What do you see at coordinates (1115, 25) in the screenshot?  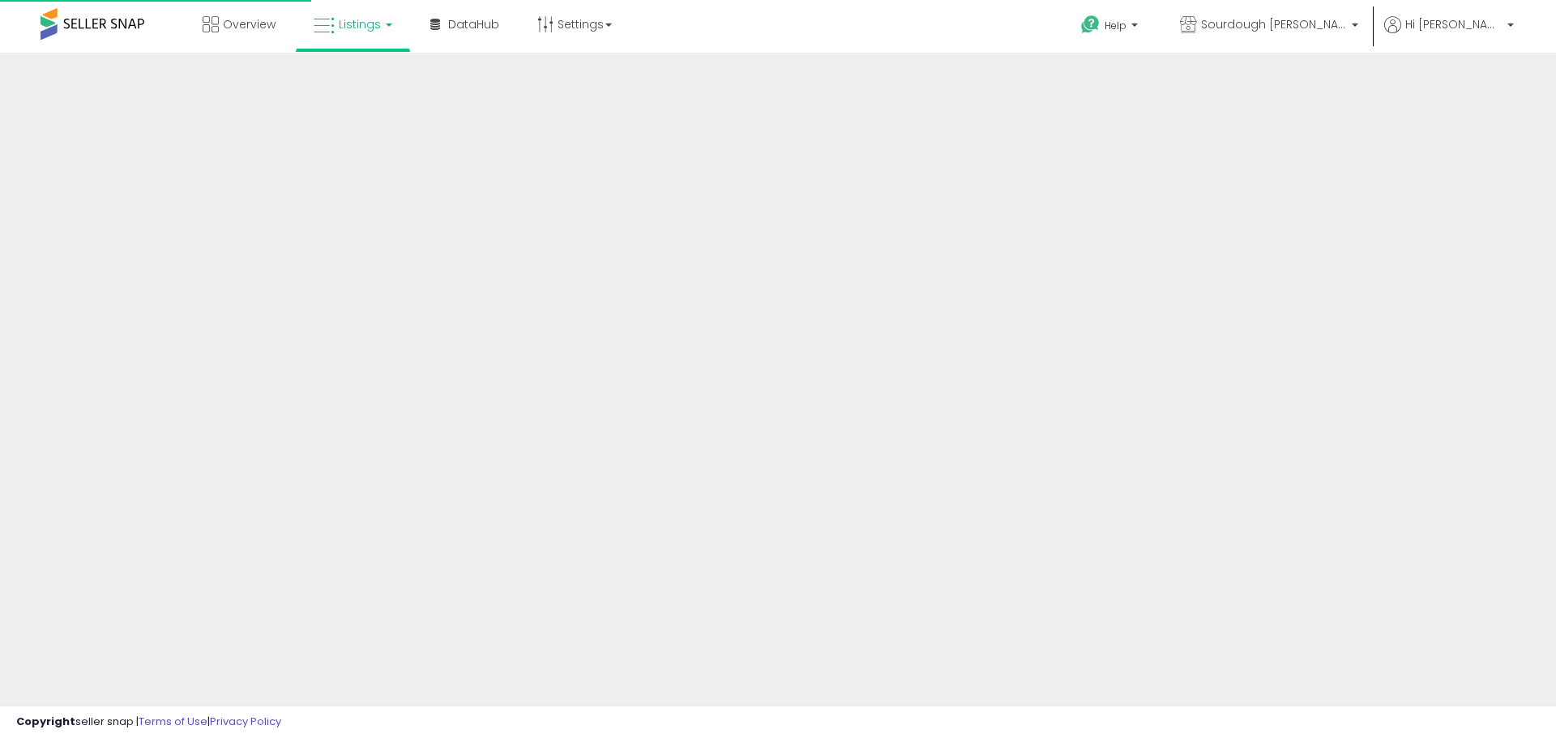 I see `span: Help` at bounding box center [1115, 25].